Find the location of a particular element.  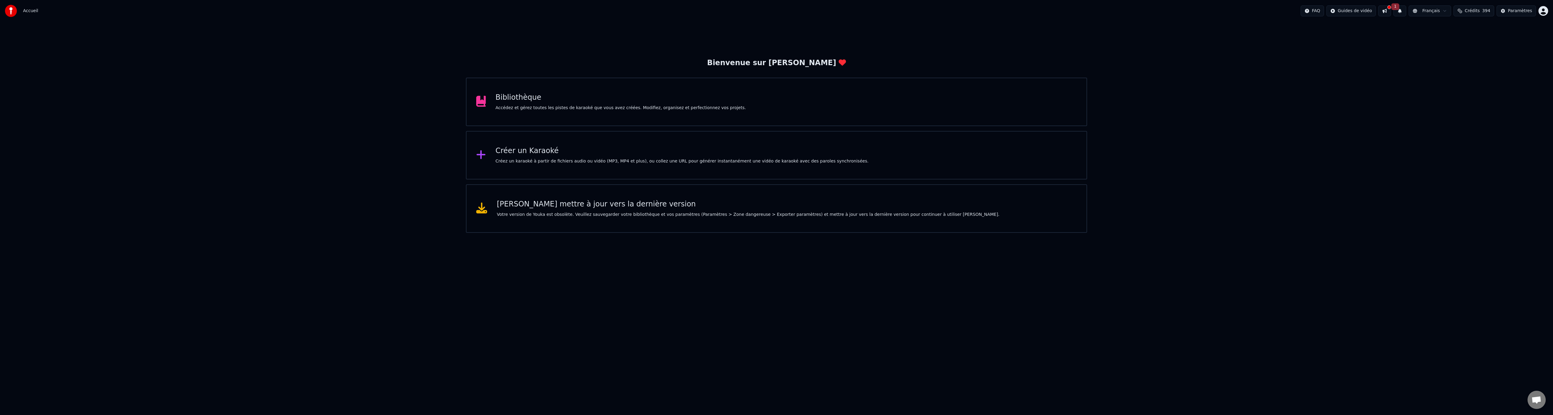

span: Accueil is located at coordinates (31, 11).